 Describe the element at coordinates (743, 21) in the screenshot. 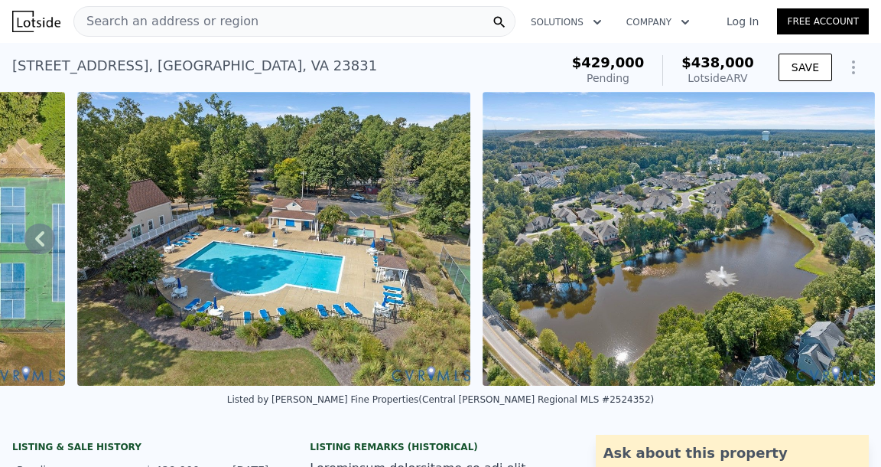

I see `a: Log In` at that location.